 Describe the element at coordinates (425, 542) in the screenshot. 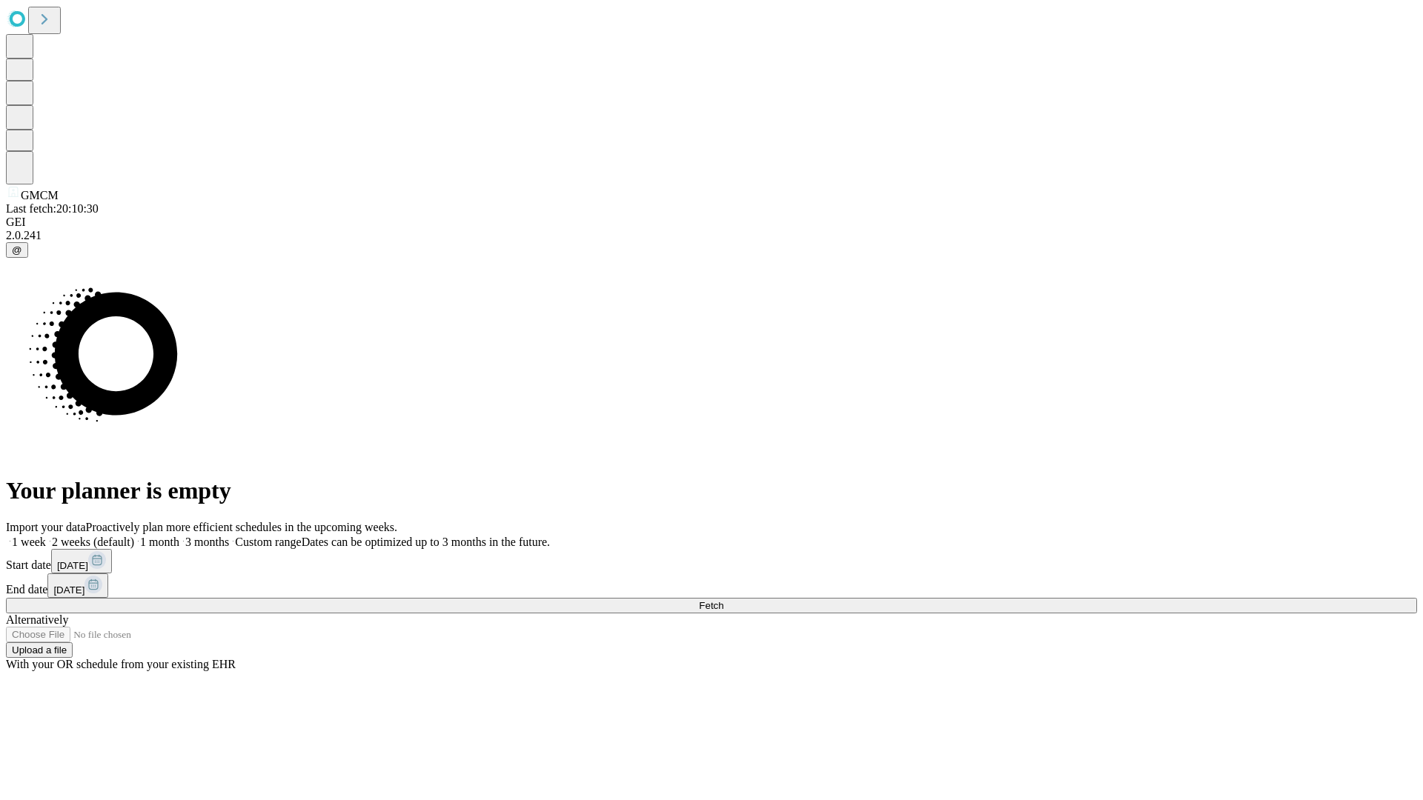

I see `span: Dates can be optimized up to 3 months in the future.` at that location.